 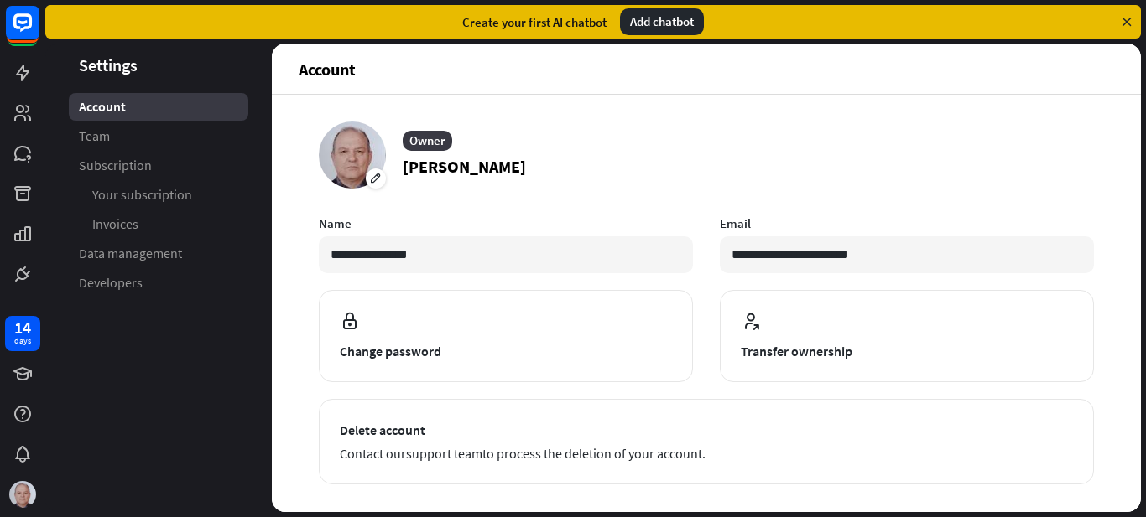 What do you see at coordinates (158, 195) in the screenshot?
I see `a: Your subscription` at bounding box center [158, 195].